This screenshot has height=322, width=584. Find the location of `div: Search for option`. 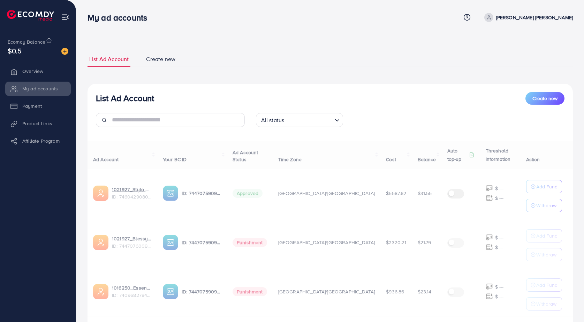

div: Search for option is located at coordinates (300, 120).